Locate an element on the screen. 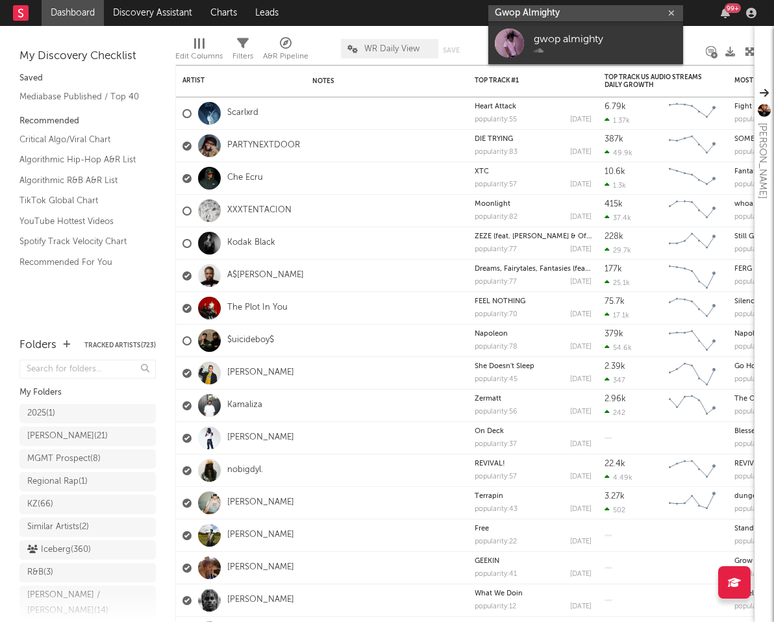 The image size is (774, 622). a: Moonlight is located at coordinates (492, 204).